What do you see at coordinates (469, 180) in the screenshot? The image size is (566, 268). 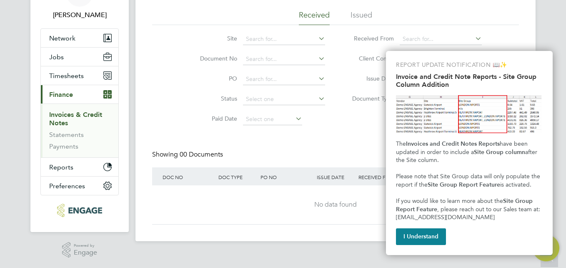 I see `span: Please note that Site Group data will only populate the report if the` at bounding box center [469, 180].